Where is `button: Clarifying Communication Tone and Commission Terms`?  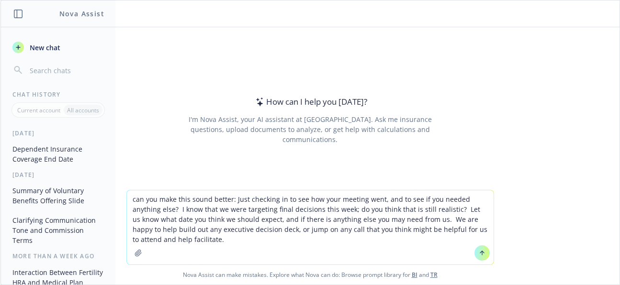 button: Clarifying Communication Tone and Commission Terms is located at coordinates (58, 230).